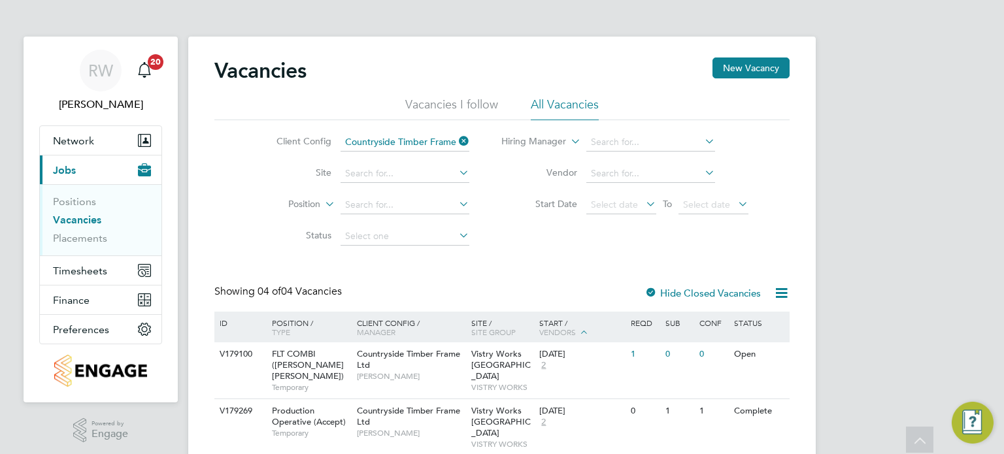  Describe the element at coordinates (502, 327) in the screenshot. I see `div: Site /` at that location.